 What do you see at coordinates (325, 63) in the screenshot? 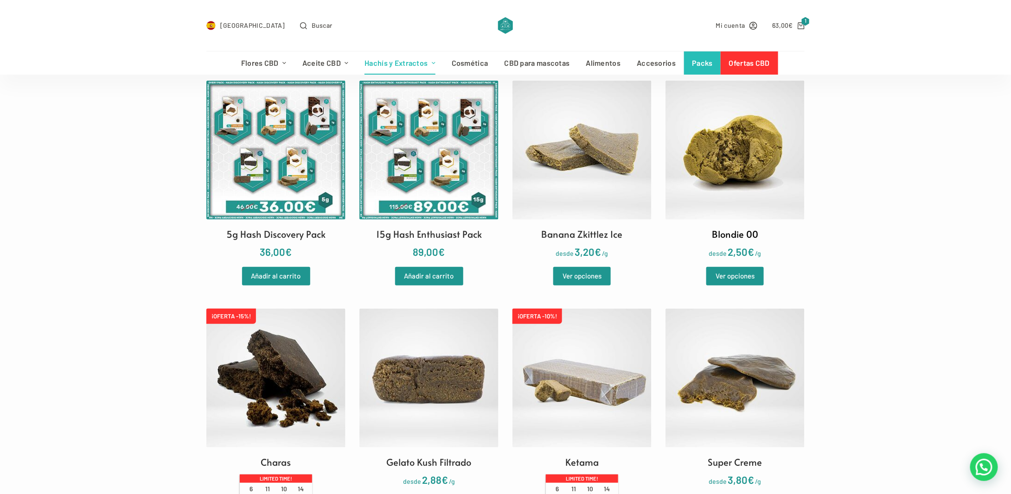
I see `a: Aceite CBD` at bounding box center [325, 63].